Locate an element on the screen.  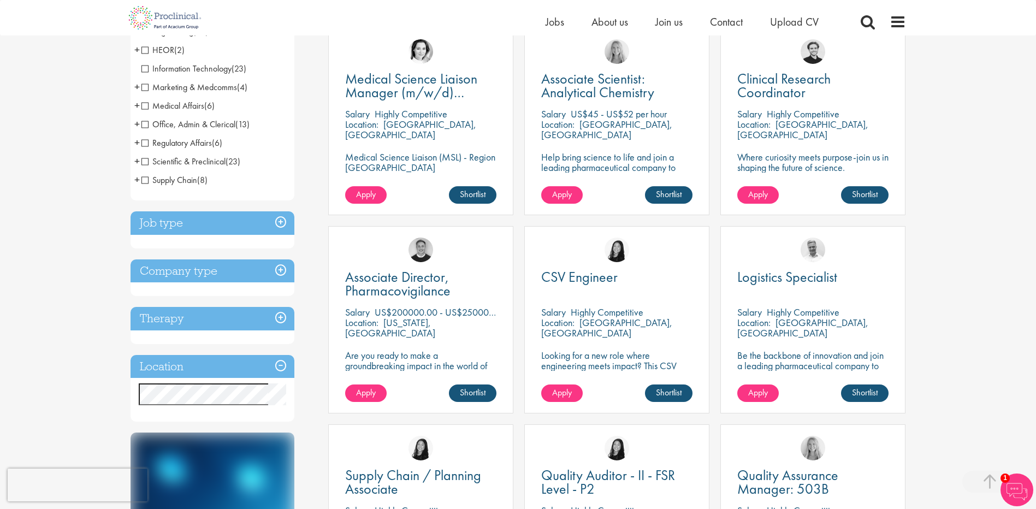
span: Contact is located at coordinates (726, 22).